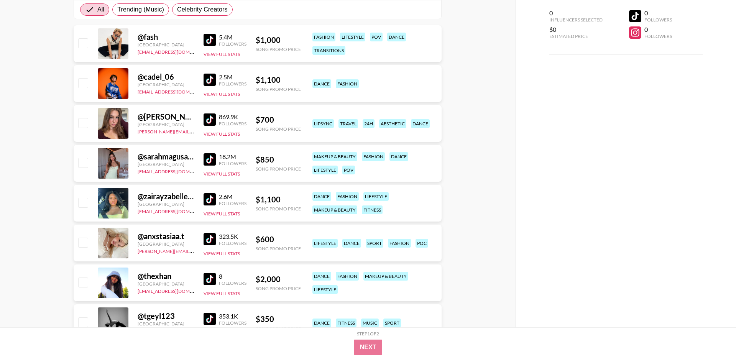 This screenshot has height=358, width=736. I want to click on div: 24h, so click(368, 123).